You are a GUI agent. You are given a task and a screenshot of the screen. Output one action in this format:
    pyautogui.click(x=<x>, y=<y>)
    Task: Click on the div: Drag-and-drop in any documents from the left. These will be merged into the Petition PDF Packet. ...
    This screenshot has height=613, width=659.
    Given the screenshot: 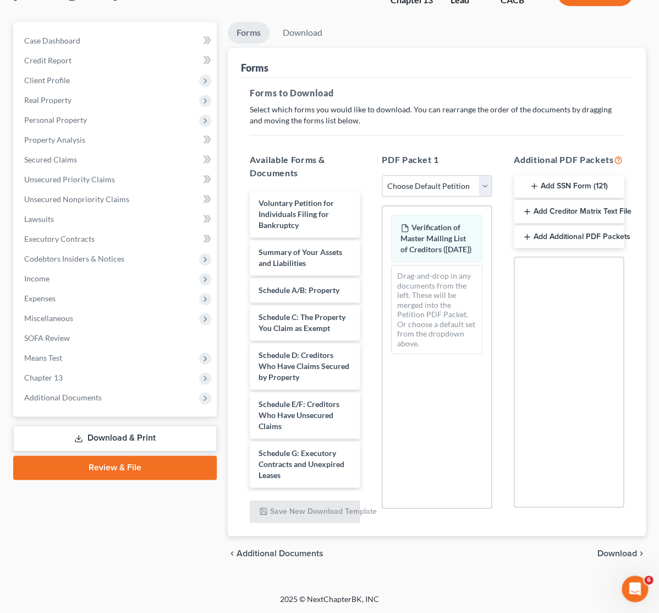 What is the action you would take?
    pyautogui.click(x=437, y=309)
    